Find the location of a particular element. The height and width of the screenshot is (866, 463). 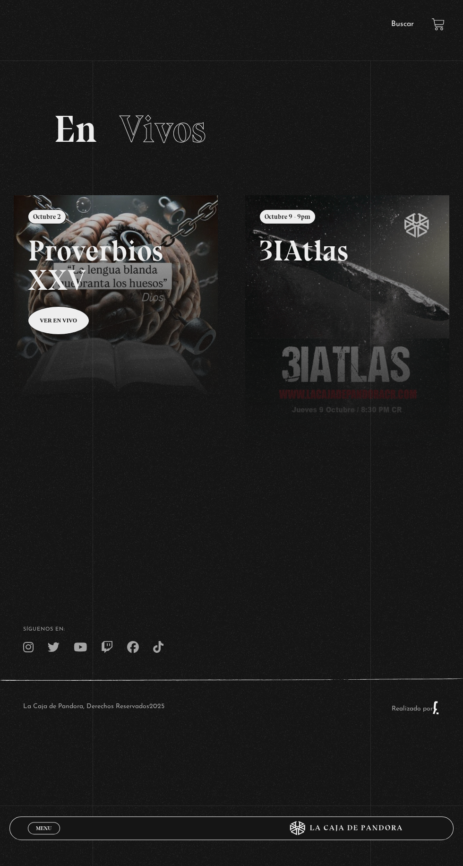

p: La Caja de Pandora, Derechos Reservados 2025 is located at coordinates (94, 707).